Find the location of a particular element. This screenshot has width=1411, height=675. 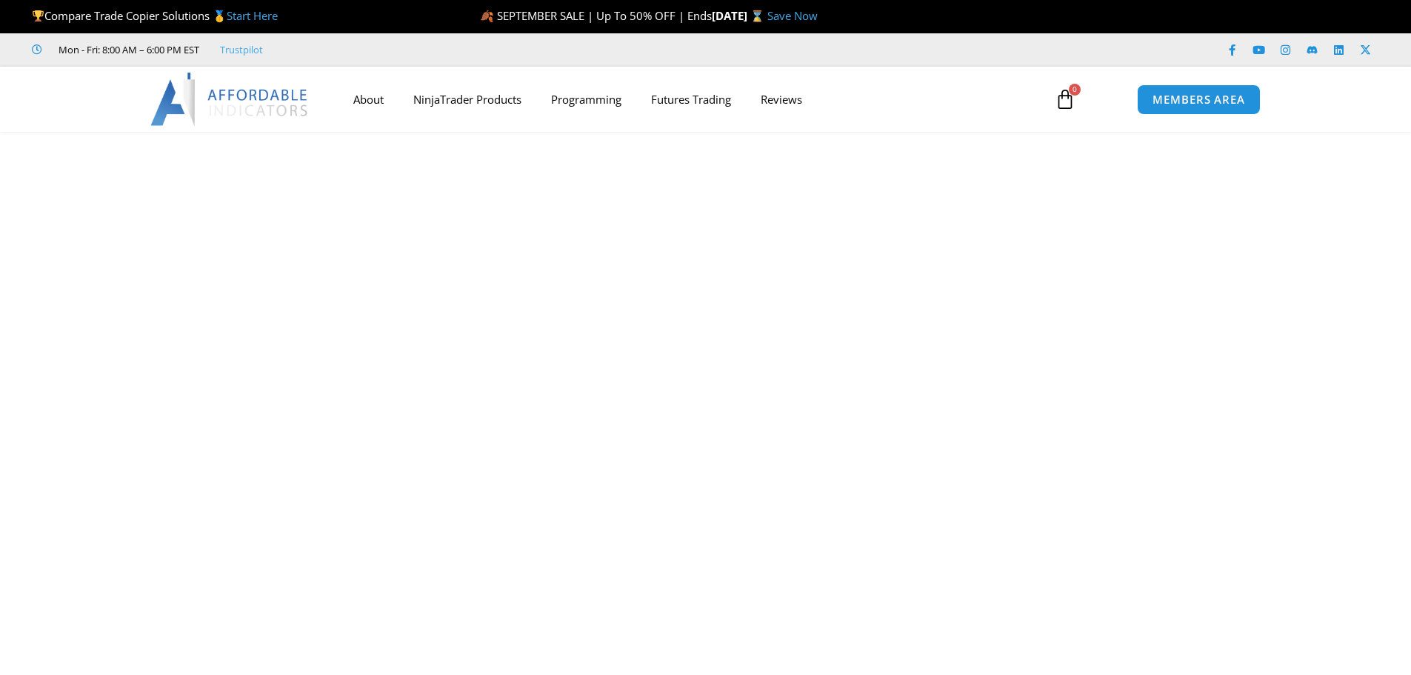

a: Futures Trading is located at coordinates (691, 99).